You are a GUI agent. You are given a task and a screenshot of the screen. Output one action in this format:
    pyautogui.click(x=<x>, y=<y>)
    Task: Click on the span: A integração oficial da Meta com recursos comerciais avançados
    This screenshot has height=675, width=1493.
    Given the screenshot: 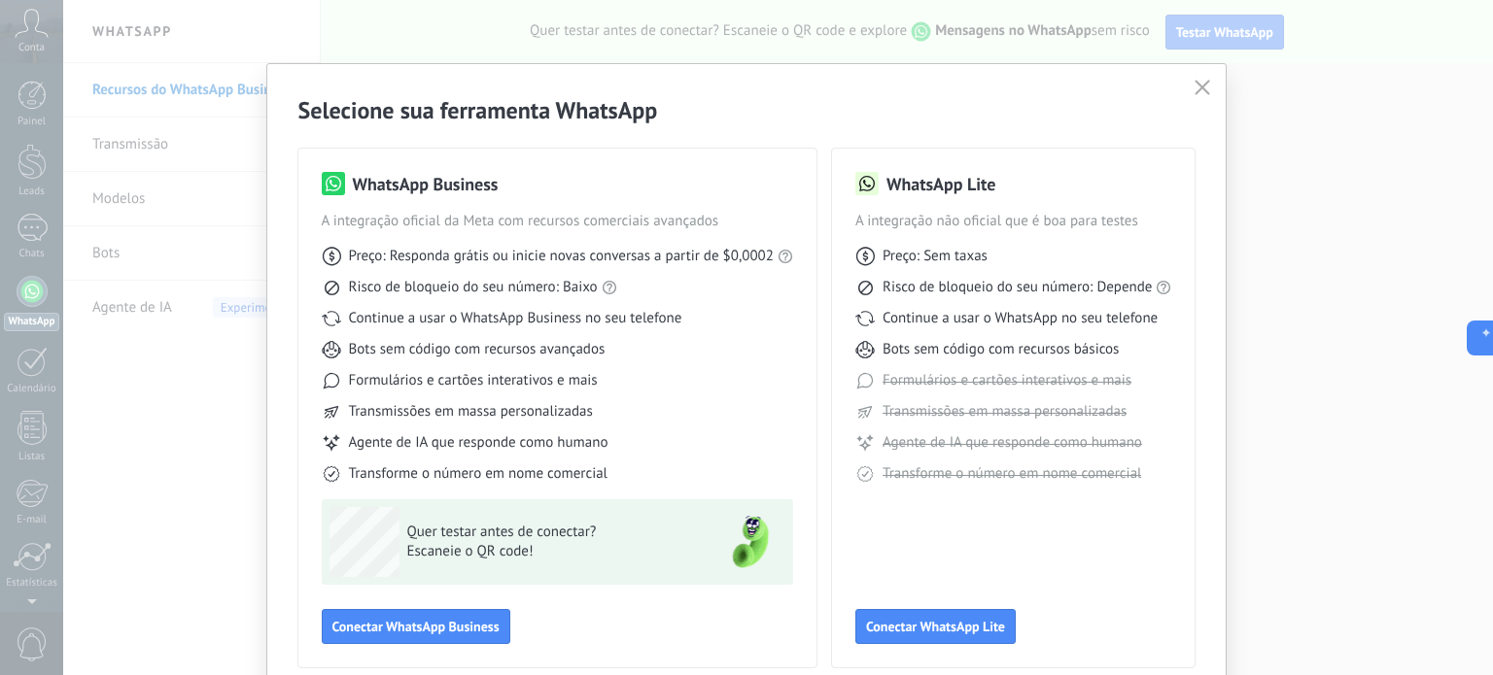 What is the action you would take?
    pyautogui.click(x=557, y=222)
    